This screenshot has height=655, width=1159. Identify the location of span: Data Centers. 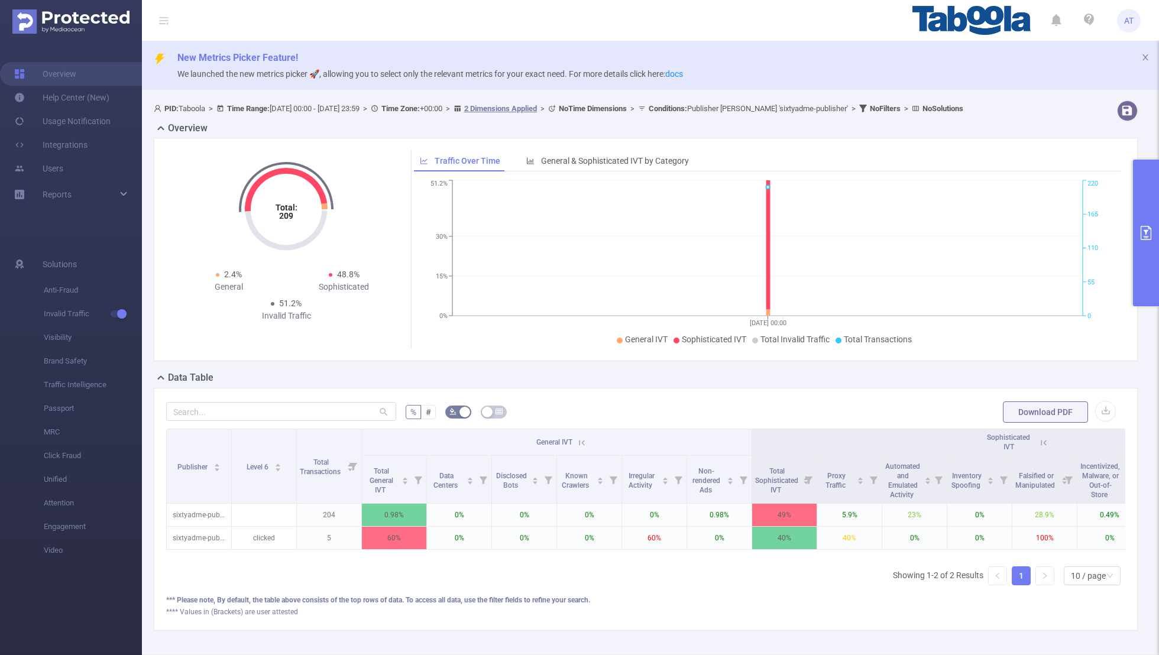
(447, 481).